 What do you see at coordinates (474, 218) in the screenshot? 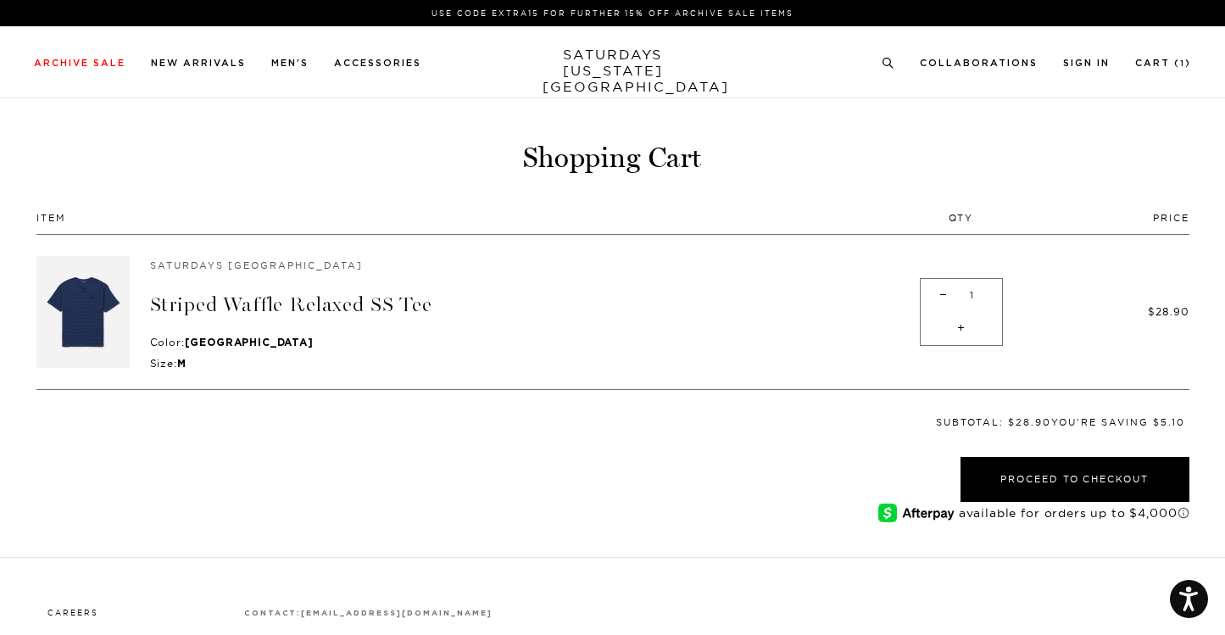
I see `th: Item` at bounding box center [474, 218].